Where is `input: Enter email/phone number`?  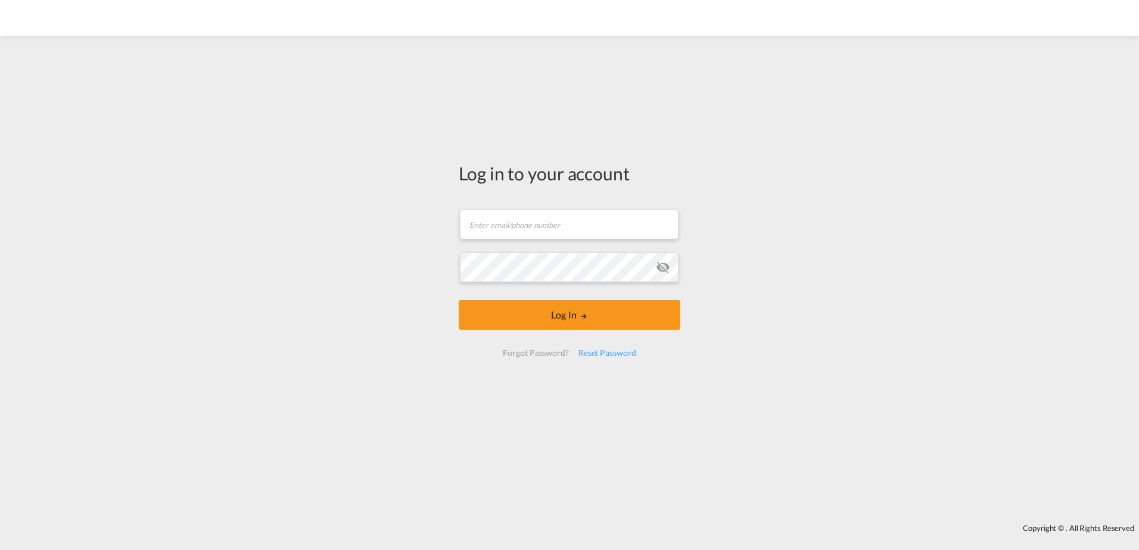
input: Enter email/phone number is located at coordinates (569, 225).